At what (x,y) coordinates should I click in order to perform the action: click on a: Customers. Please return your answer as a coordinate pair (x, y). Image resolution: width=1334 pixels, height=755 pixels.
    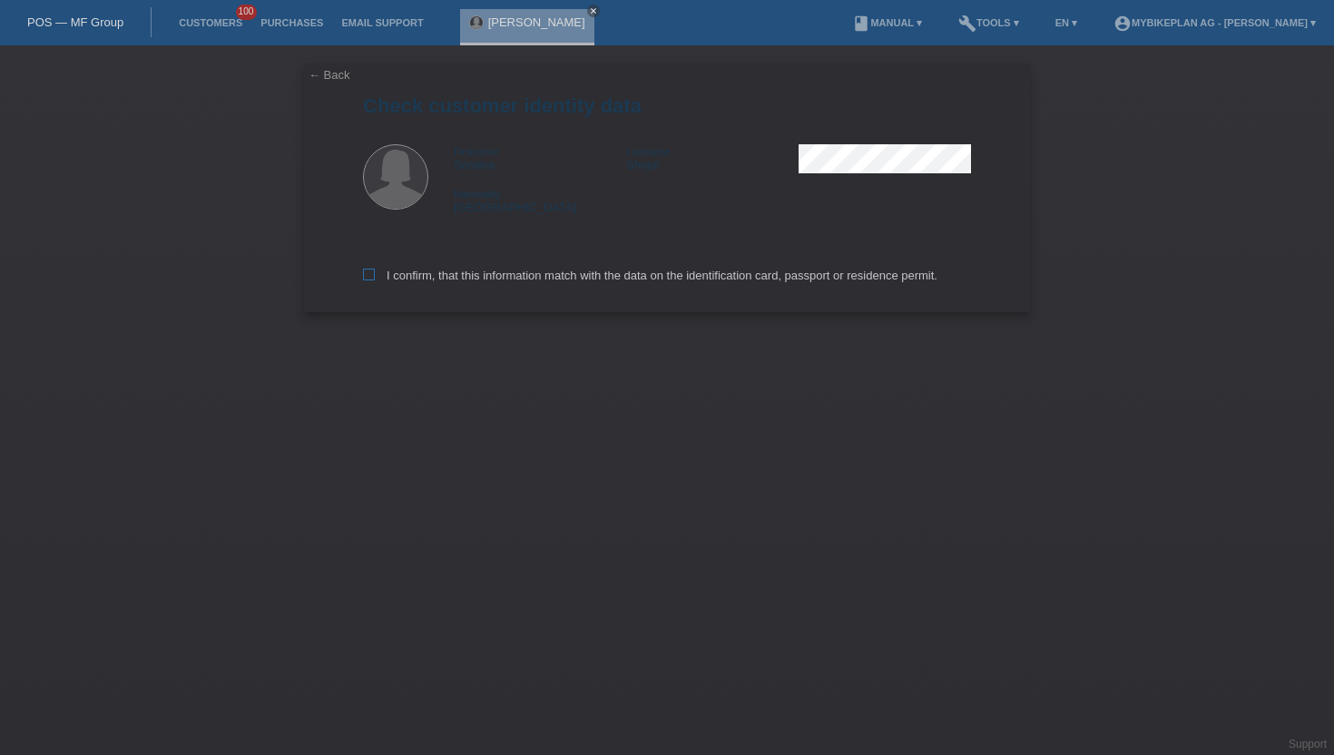
    Looking at the image, I should click on (211, 23).